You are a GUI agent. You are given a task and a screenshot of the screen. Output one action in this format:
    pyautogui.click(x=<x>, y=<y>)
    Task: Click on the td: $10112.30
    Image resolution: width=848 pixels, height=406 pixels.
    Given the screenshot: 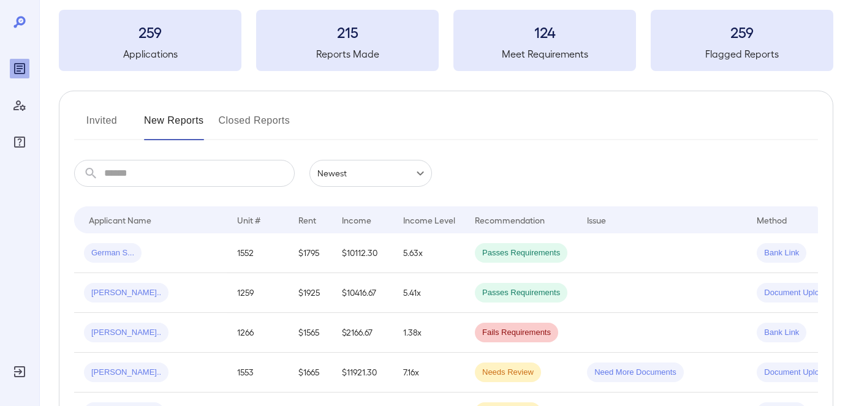 What is the action you would take?
    pyautogui.click(x=363, y=253)
    